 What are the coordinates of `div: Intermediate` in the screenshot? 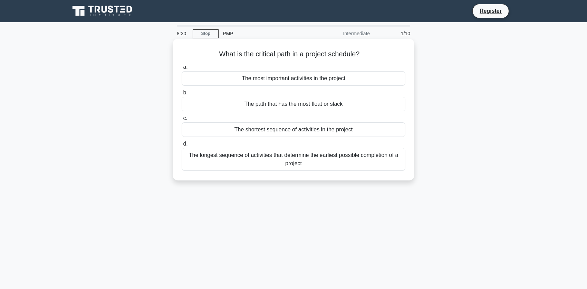 It's located at (344, 34).